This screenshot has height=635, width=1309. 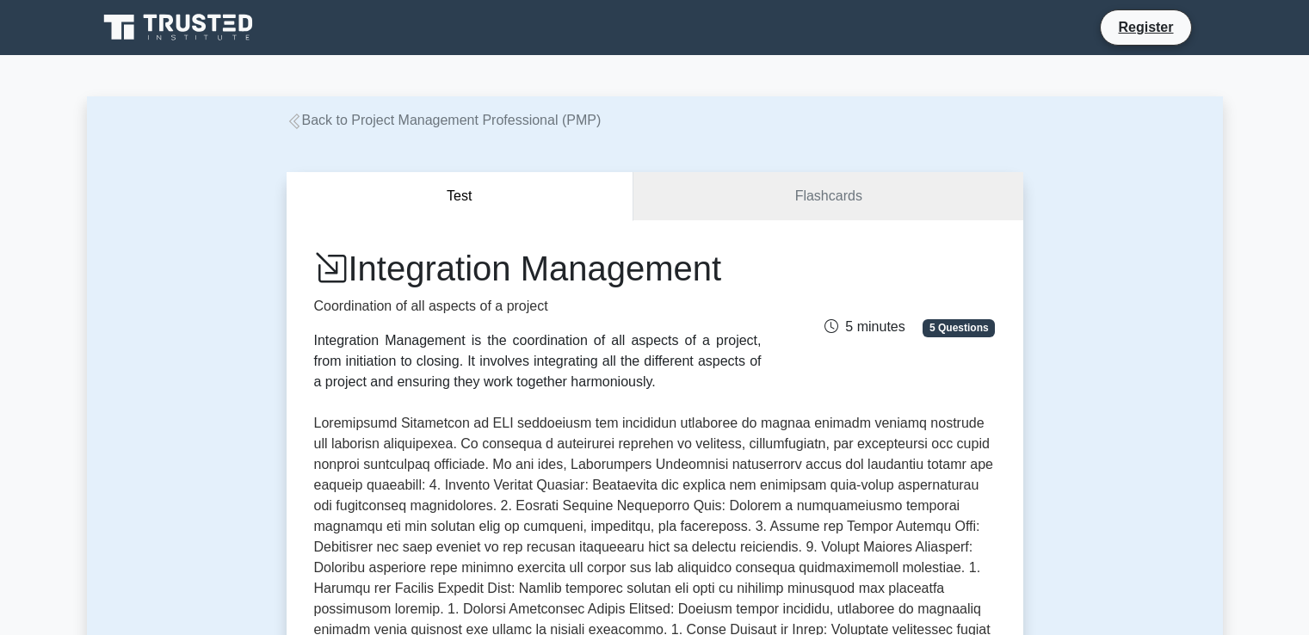 I want to click on span: 5 minutes, so click(x=864, y=326).